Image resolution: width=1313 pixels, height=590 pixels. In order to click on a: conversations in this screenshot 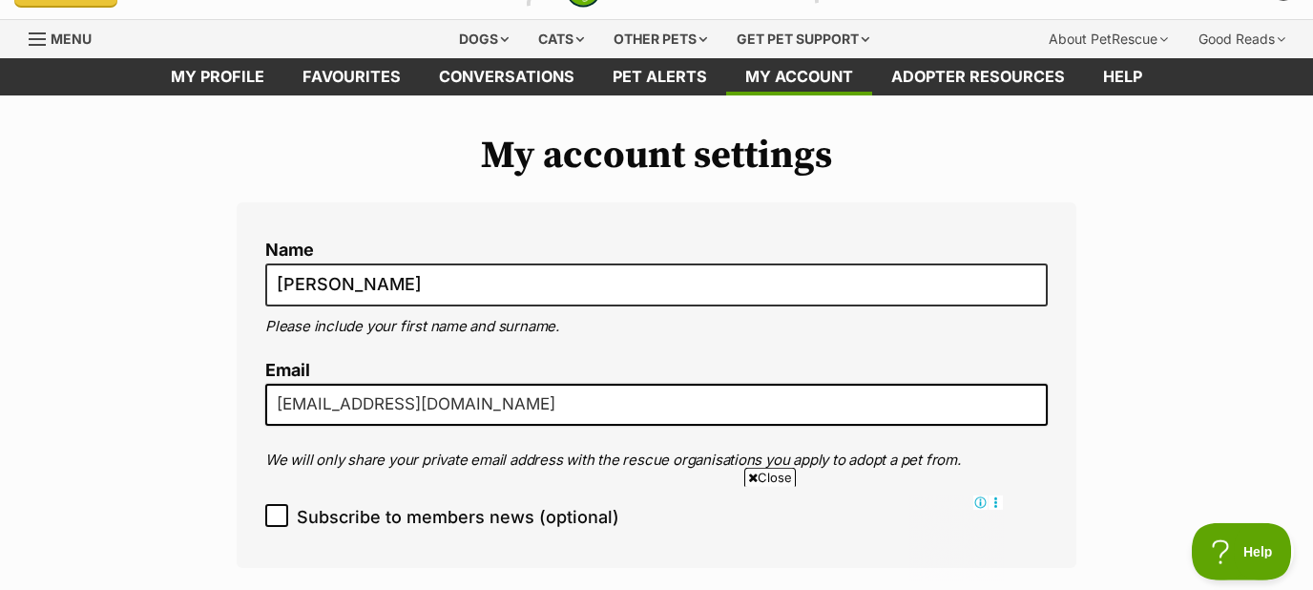, I will do `click(507, 76)`.